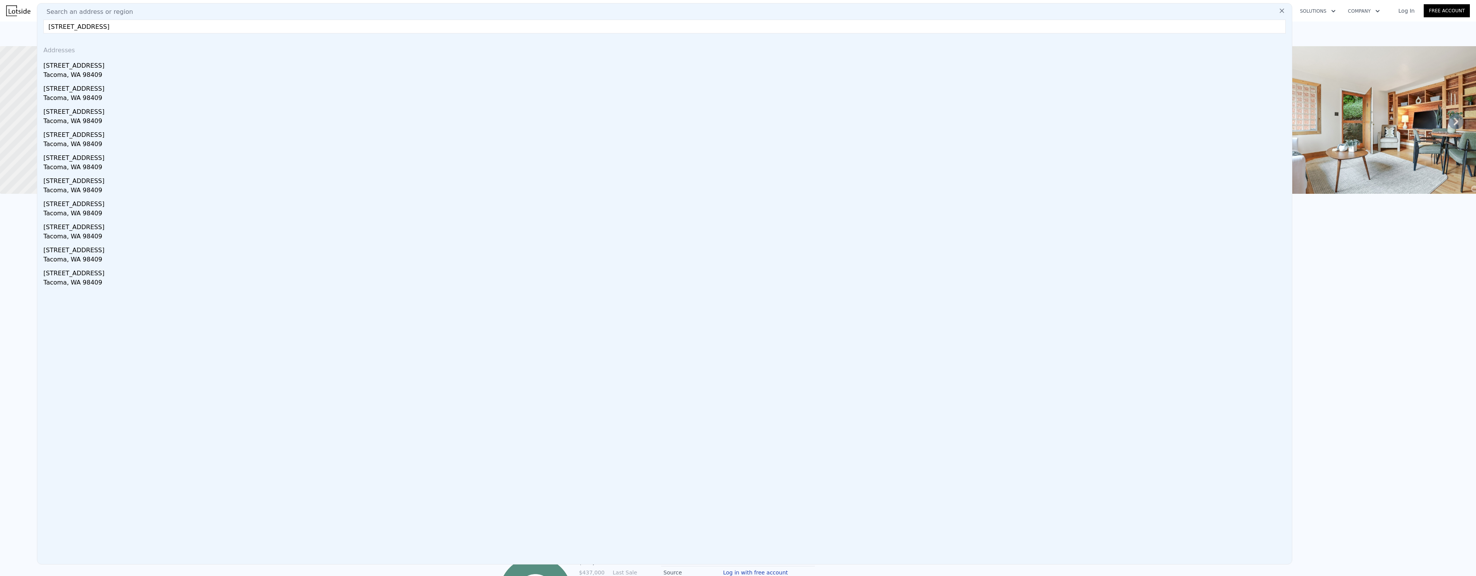 This screenshot has width=1476, height=576. What do you see at coordinates (1407, 11) in the screenshot?
I see `a: Log In` at bounding box center [1407, 11].